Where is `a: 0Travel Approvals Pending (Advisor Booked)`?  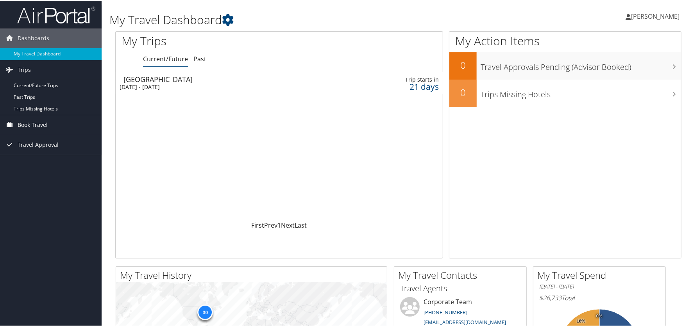 a: 0Travel Approvals Pending (Advisor Booked) is located at coordinates (565, 65).